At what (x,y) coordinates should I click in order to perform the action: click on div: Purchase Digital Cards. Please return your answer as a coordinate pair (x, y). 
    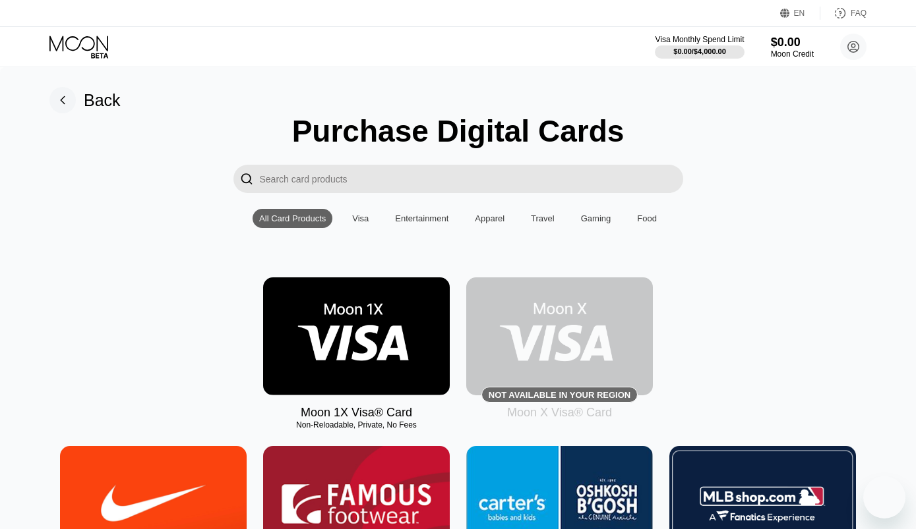
    Looking at the image, I should click on (458, 131).